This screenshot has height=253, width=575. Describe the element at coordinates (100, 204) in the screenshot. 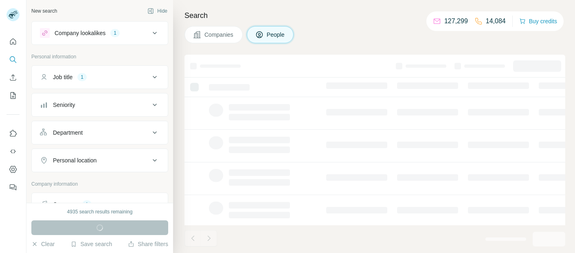

I see `button: Company1` at that location.